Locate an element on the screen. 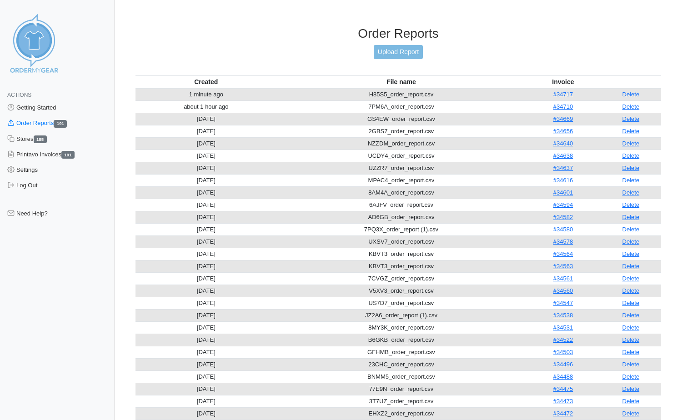 The width and height of the screenshot is (687, 420). a: #34538 is located at coordinates (563, 315).